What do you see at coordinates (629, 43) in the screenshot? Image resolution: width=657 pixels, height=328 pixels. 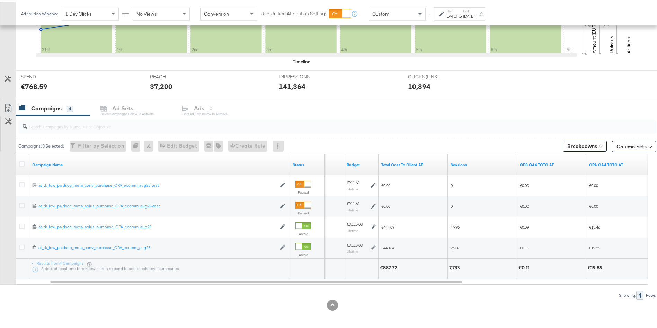 I see `text: Actions` at bounding box center [629, 43].